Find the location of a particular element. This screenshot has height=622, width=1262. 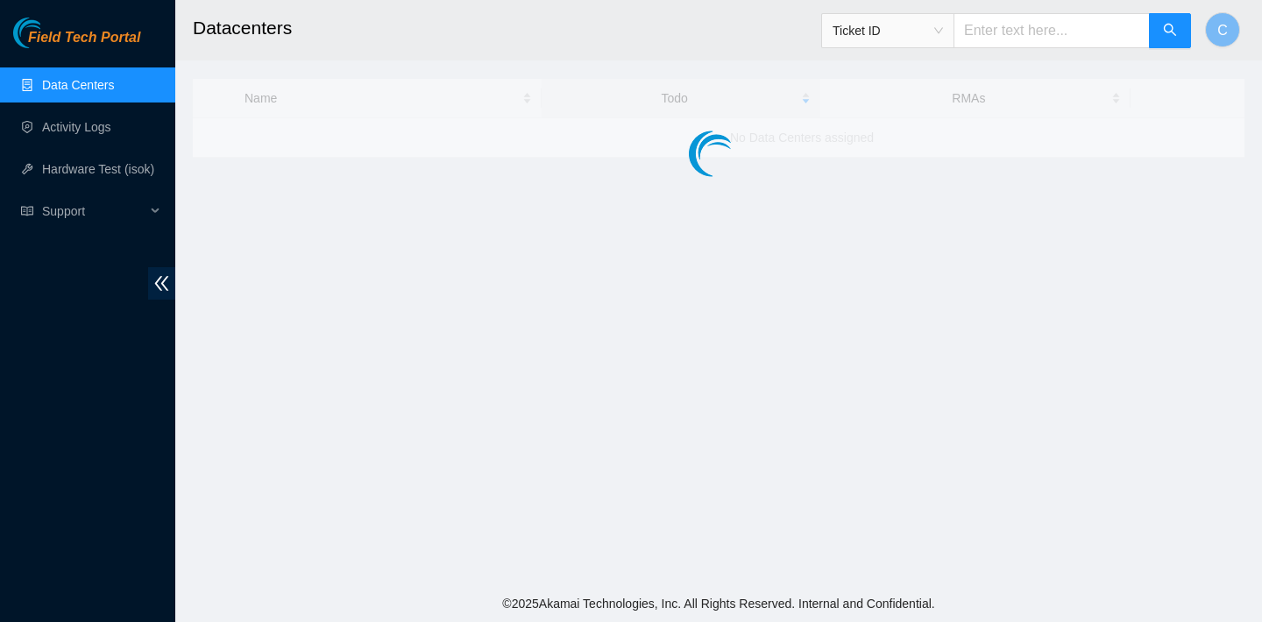

button: C is located at coordinates (1223, 30).